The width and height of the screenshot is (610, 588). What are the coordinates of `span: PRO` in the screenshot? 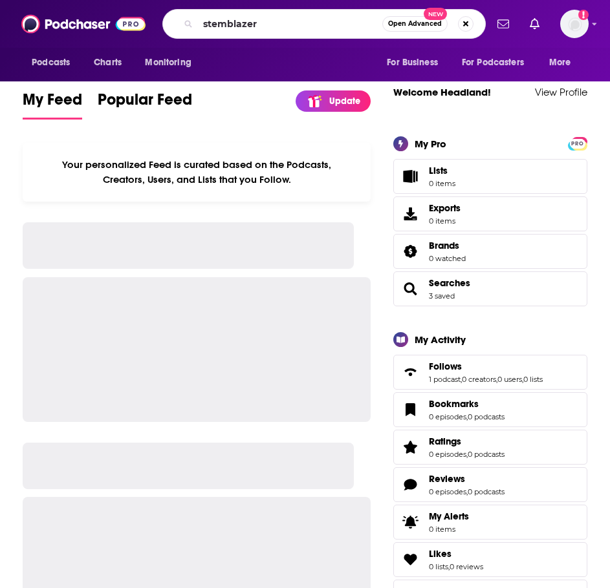 It's located at (577, 143).